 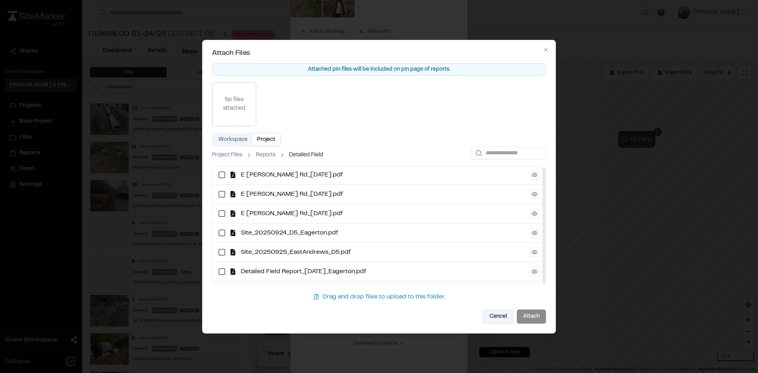 What do you see at coordinates (306, 155) in the screenshot?
I see `span: Detailed Field` at bounding box center [306, 155].